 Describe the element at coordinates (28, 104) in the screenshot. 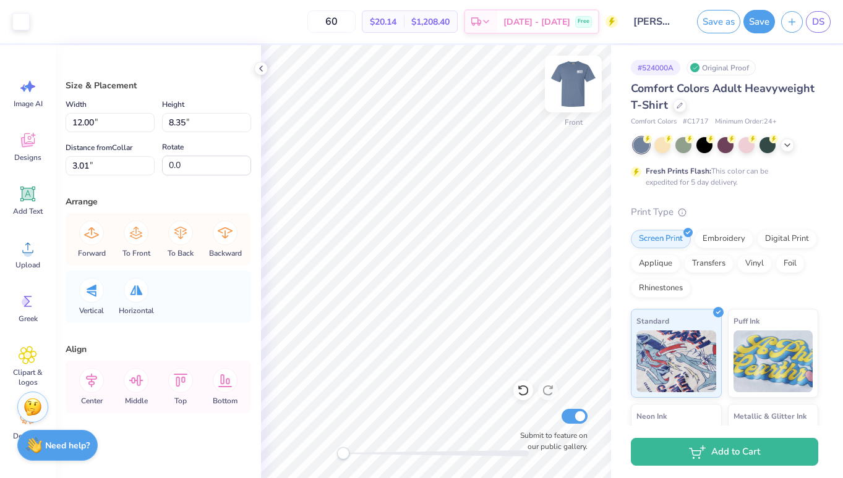

I see `span: Image AI` at that location.